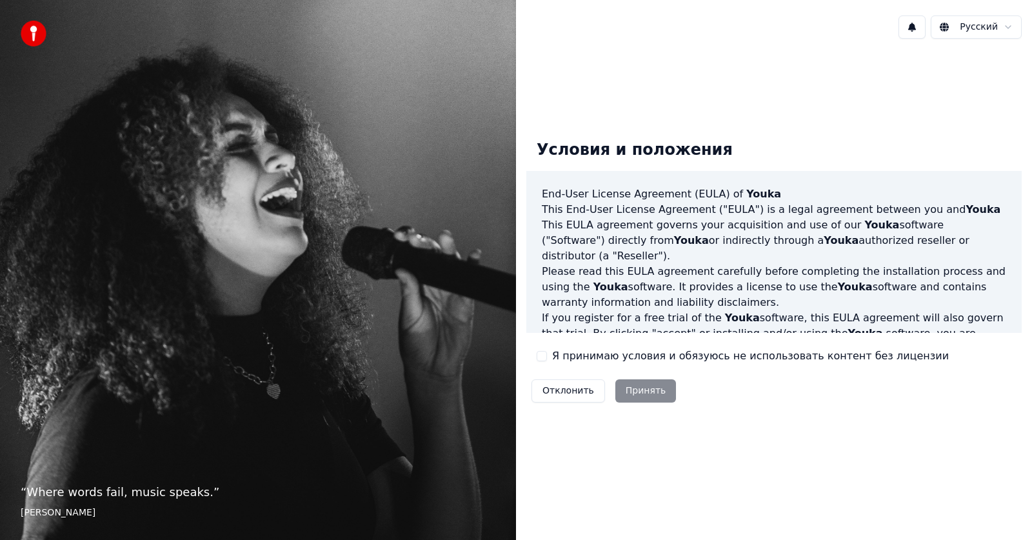 The image size is (1032, 540). What do you see at coordinates (750, 356) in the screenshot?
I see `label: Я принимаю условия и обязуюсь не использовать контент без лицензии` at bounding box center [750, 356].